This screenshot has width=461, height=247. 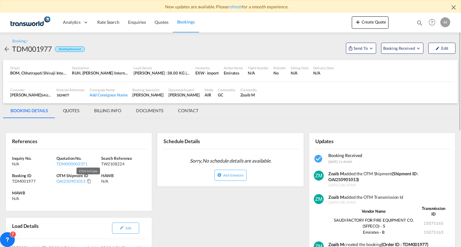 What do you see at coordinates (249, 90) in the screenshot?
I see `div: Created By` at bounding box center [249, 90].